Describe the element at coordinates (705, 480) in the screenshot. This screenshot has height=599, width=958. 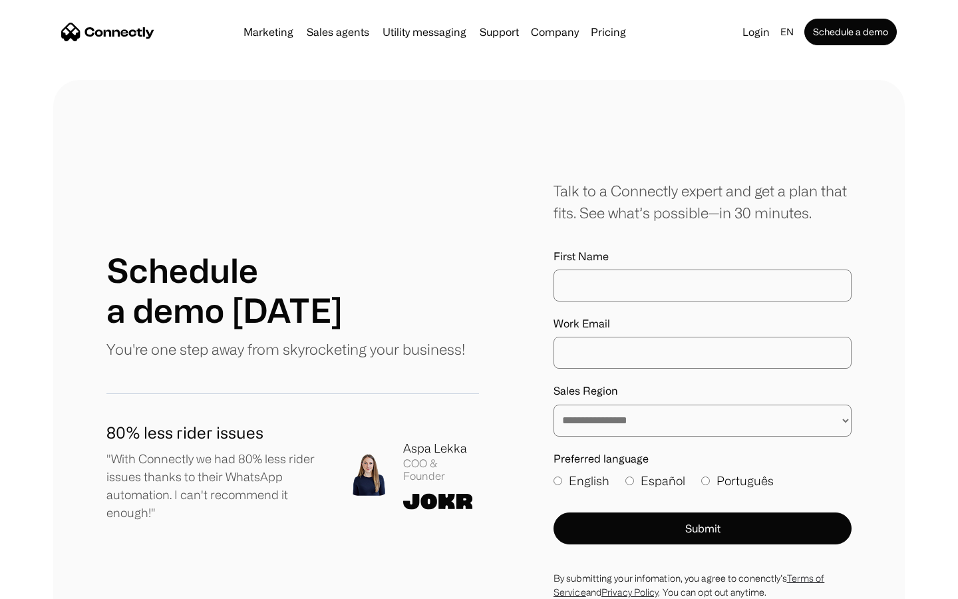
I see `input: Português` at that location.